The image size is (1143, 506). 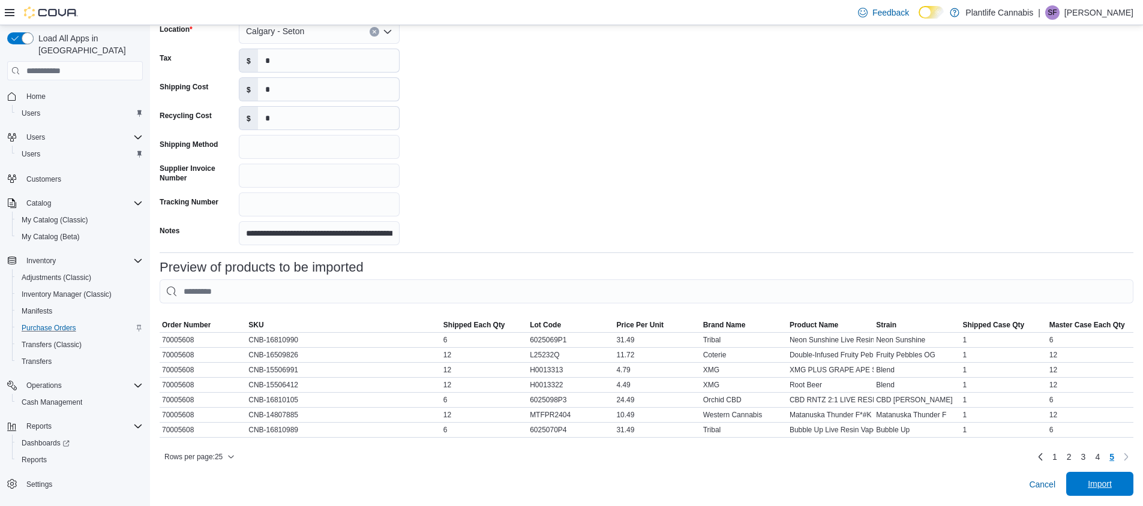 I want to click on label: Tax, so click(x=166, y=58).